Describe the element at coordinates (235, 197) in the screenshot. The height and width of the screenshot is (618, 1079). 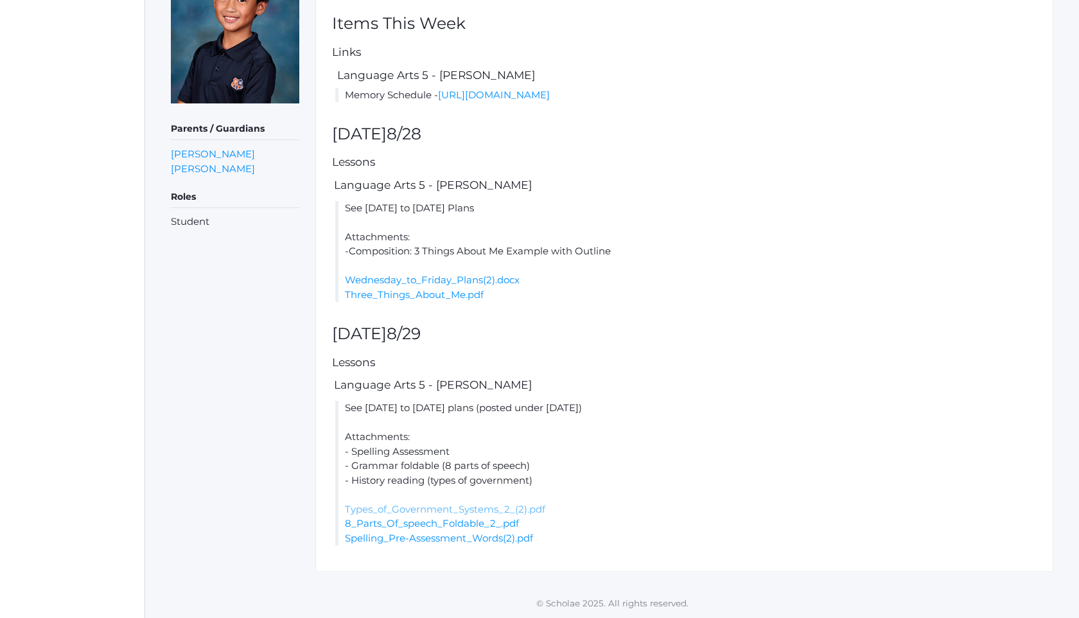
I see `h5: Roles` at that location.